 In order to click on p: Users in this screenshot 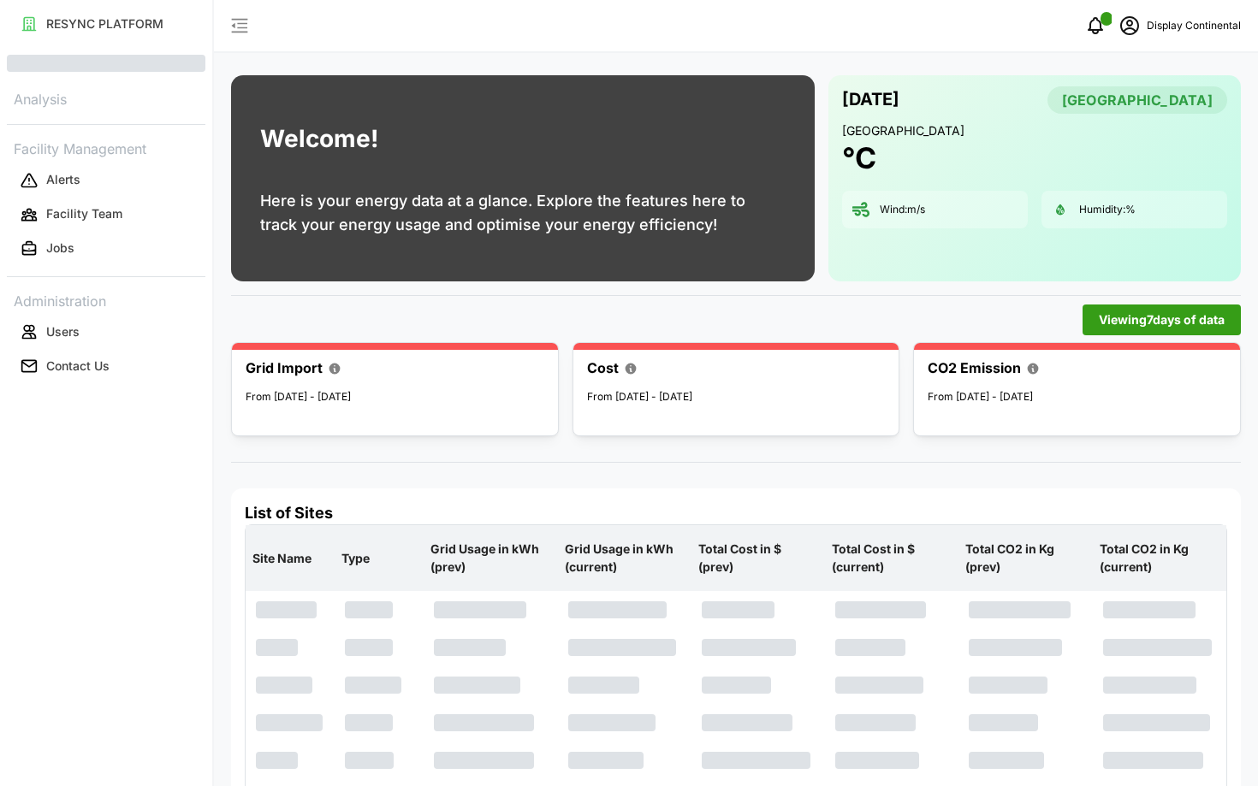, I will do `click(62, 332)`.